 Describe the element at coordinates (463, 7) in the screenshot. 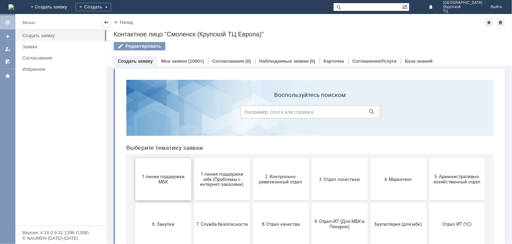

I see `span: (Крупской` at that location.